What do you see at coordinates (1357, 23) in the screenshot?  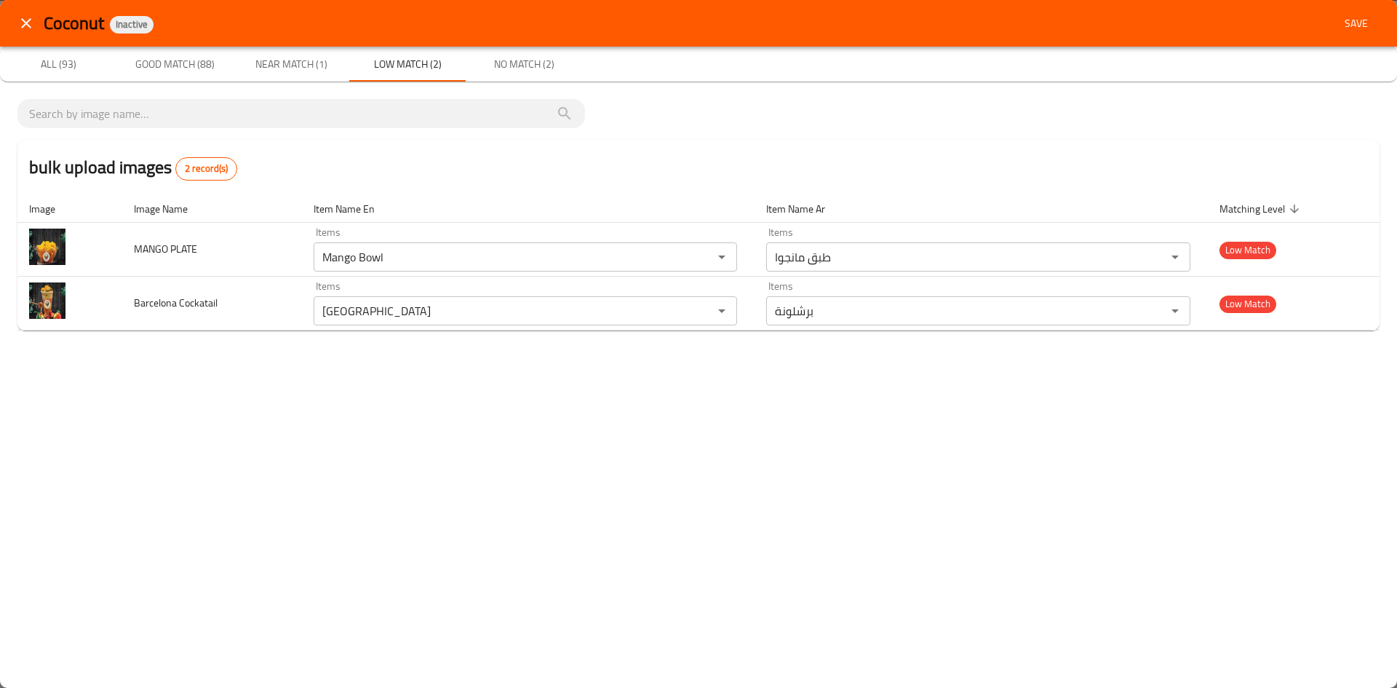 I see `button: Save` at bounding box center [1357, 23].